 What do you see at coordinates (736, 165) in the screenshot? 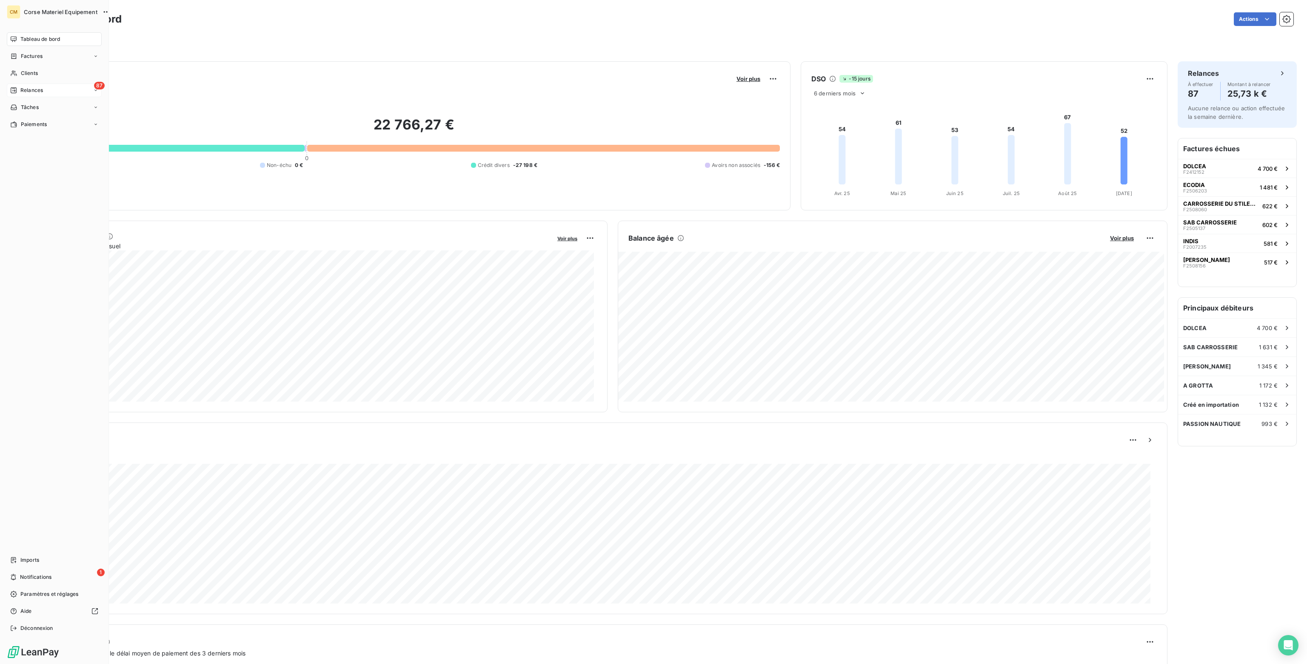
I see `span: Avoirs non associés` at bounding box center [736, 165].